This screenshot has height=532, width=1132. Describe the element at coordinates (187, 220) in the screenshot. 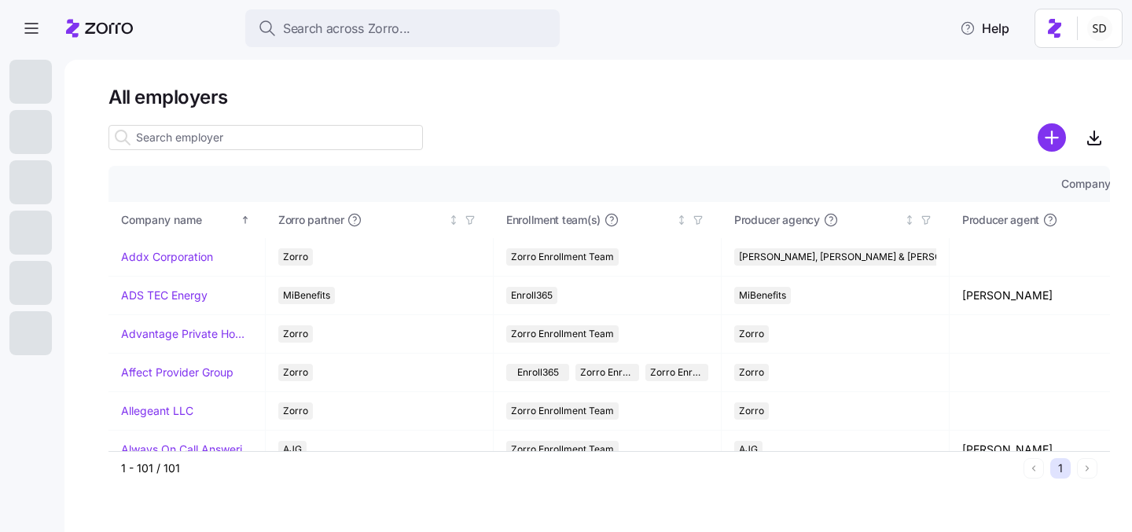

I see `th: Company nameSorted ascending` at that location.